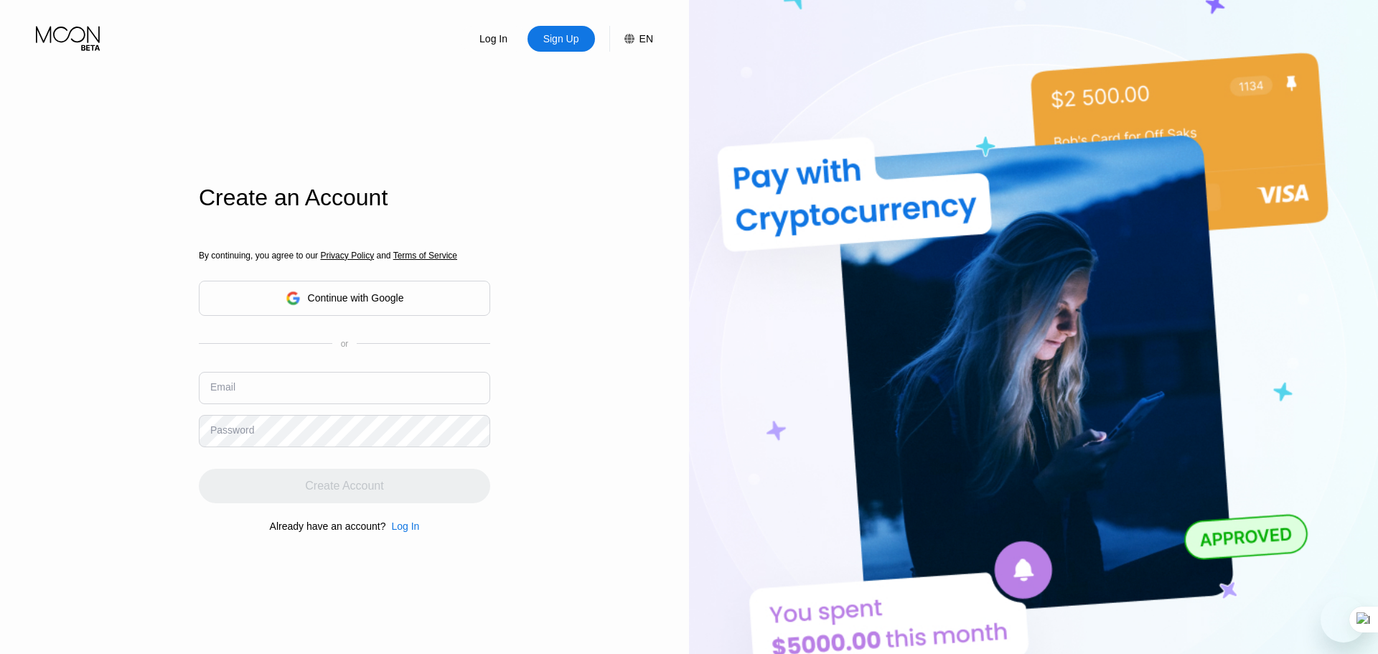 The width and height of the screenshot is (1378, 654). I want to click on div: Sign Up, so click(561, 39).